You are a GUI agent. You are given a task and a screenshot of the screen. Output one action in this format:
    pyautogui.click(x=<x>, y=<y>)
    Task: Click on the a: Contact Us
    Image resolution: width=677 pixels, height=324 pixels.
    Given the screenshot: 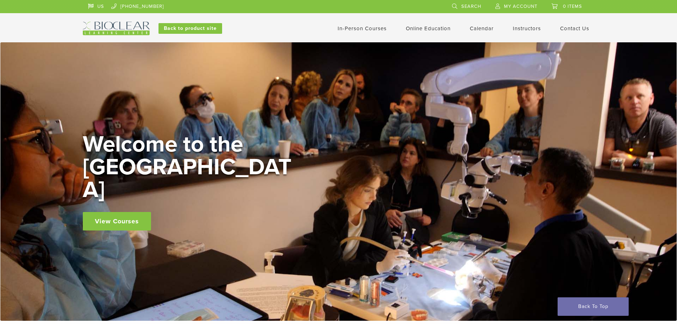 What is the action you would take?
    pyautogui.click(x=575, y=28)
    